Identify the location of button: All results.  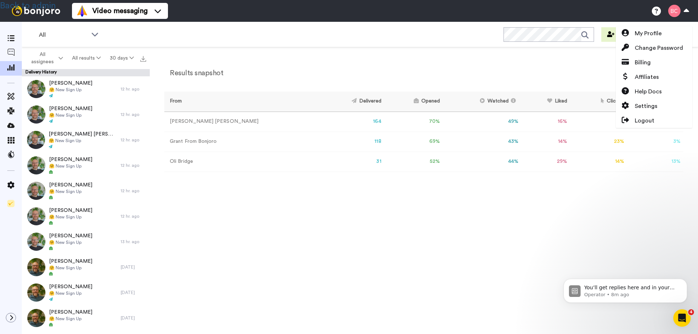
(87, 58).